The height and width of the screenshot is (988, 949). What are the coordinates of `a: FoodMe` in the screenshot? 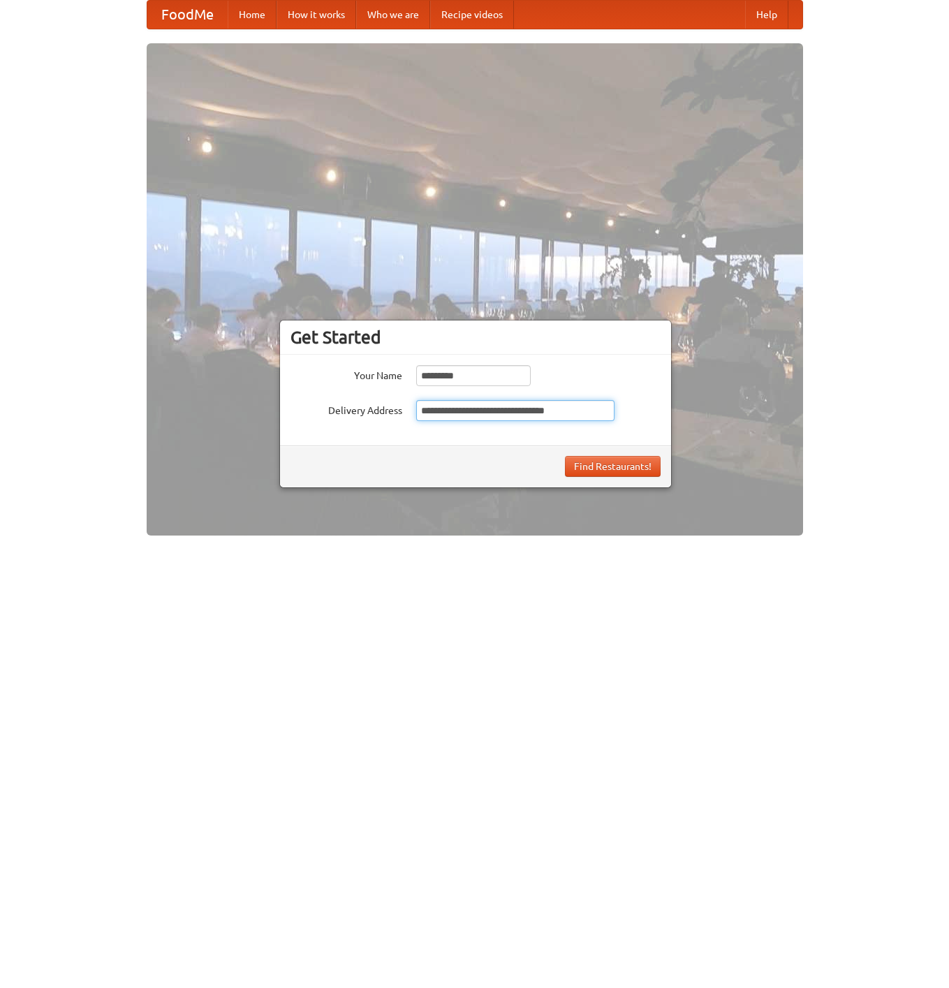 It's located at (187, 15).